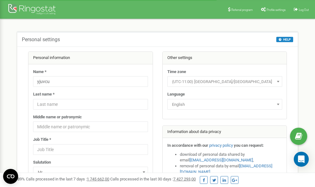  What do you see at coordinates (44, 94) in the screenshot?
I see `label: Last name *` at bounding box center [44, 94].